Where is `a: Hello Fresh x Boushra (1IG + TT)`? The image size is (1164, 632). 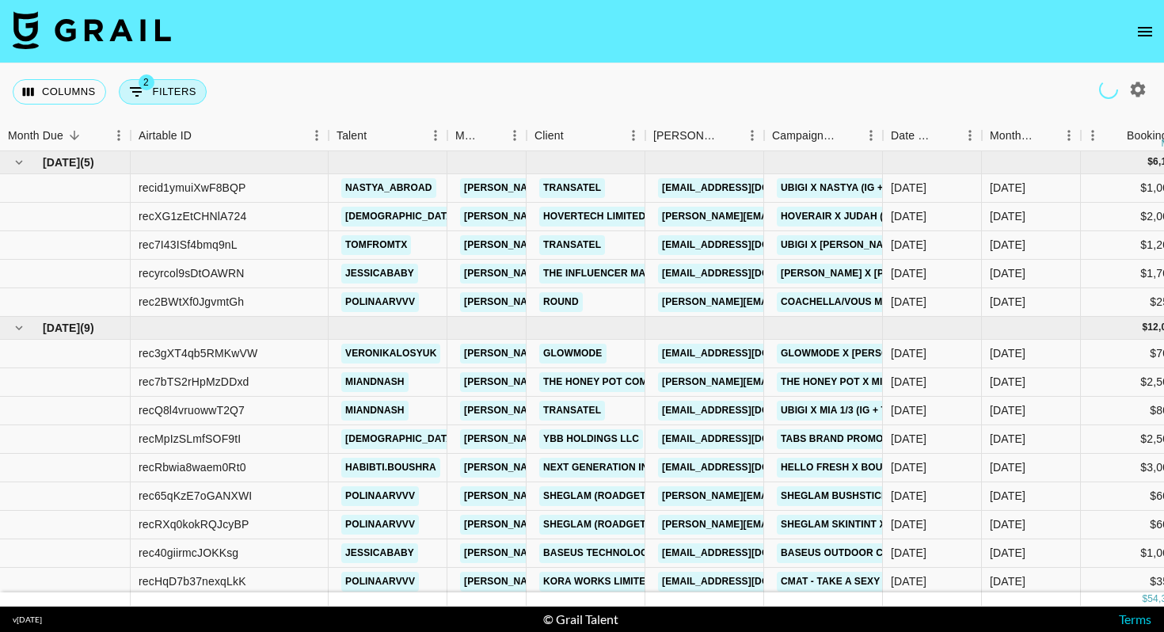 a: Hello Fresh x Boushra (1IG + TT) is located at coordinates (868, 467).